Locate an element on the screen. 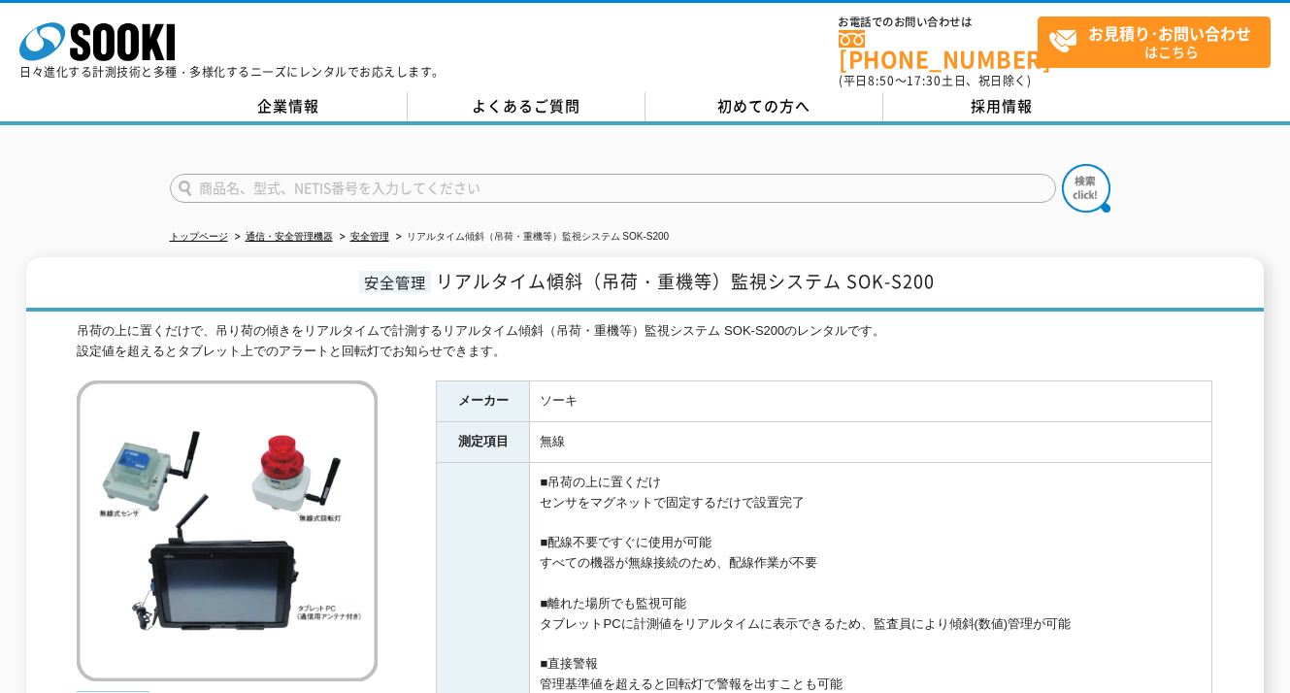 The height and width of the screenshot is (693, 1290). span: リアルタイム傾斜（吊荷・重機等）監視システム SOK-S200 is located at coordinates (685, 281).